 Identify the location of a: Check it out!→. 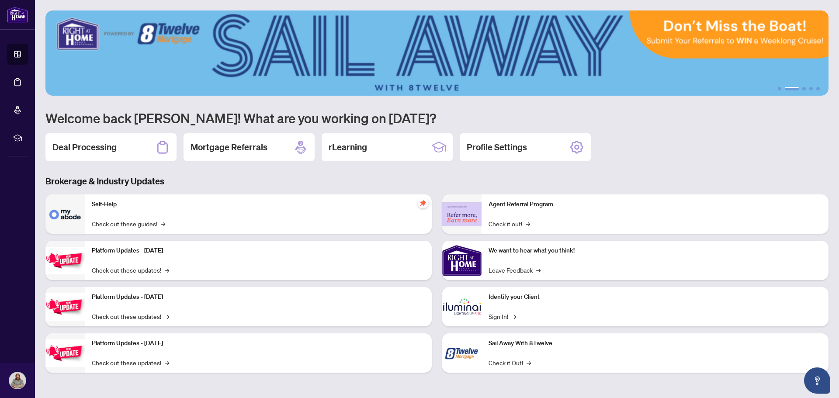
(509, 224).